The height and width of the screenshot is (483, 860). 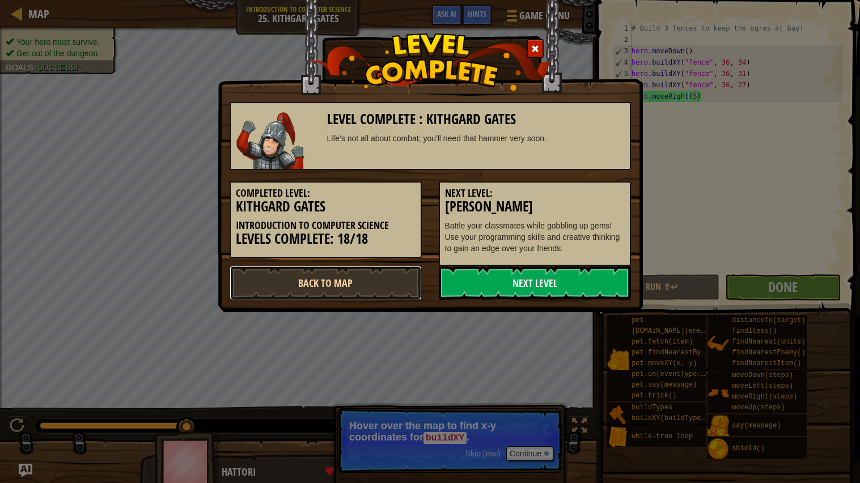 I want to click on img: samurai.png, so click(x=270, y=141).